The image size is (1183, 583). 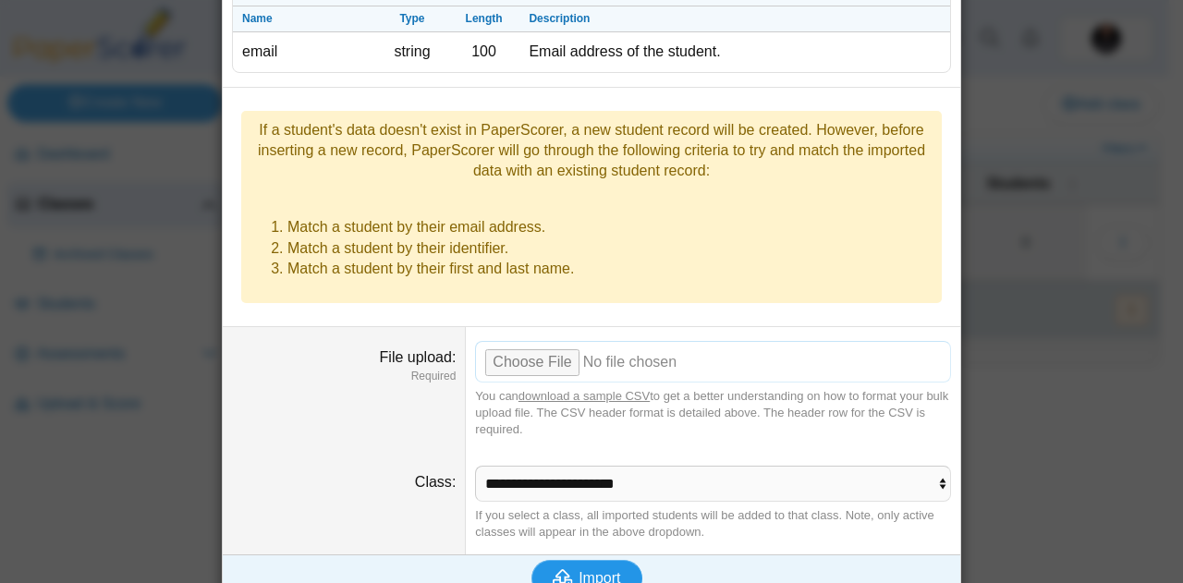 I want to click on div: If you select a class, all imported students will be added to that class. Note, only active class..., so click(x=712, y=524).